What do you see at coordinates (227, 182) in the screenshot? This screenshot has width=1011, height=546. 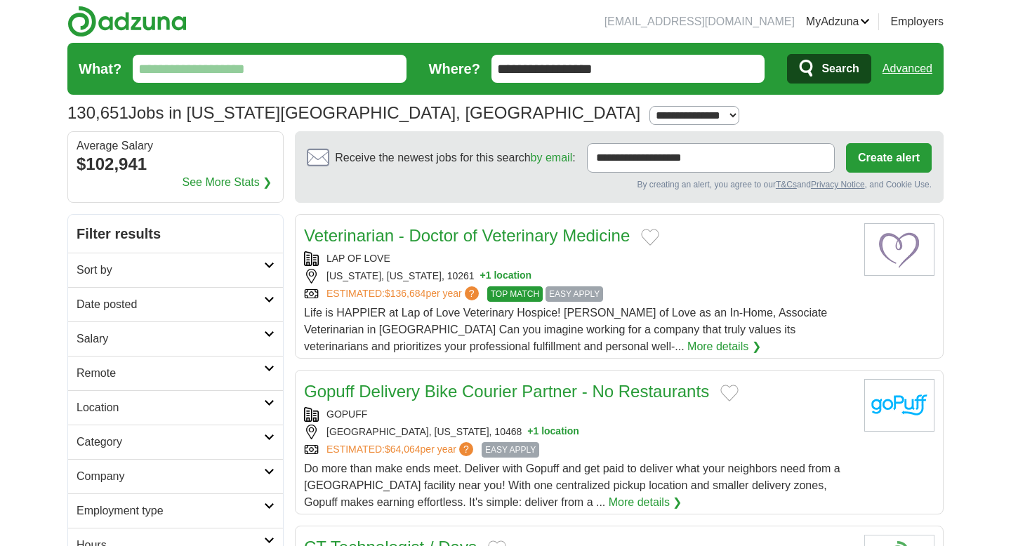 I see `a: See More Stats ❯` at bounding box center [227, 182].